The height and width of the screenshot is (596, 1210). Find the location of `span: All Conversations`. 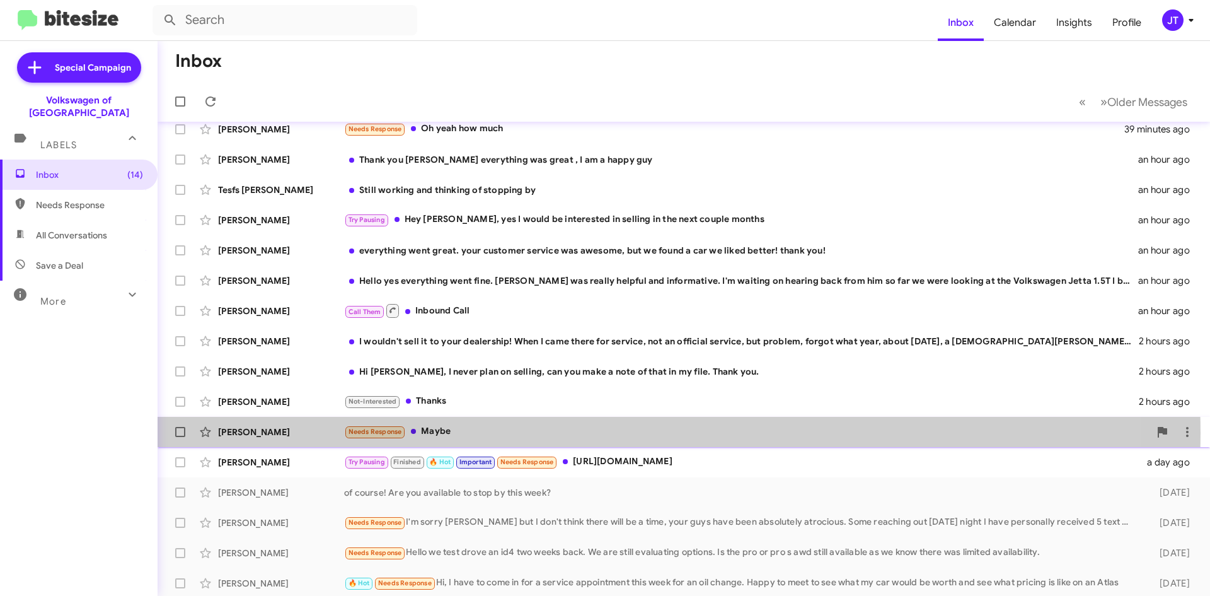

span: All Conversations is located at coordinates (71, 235).